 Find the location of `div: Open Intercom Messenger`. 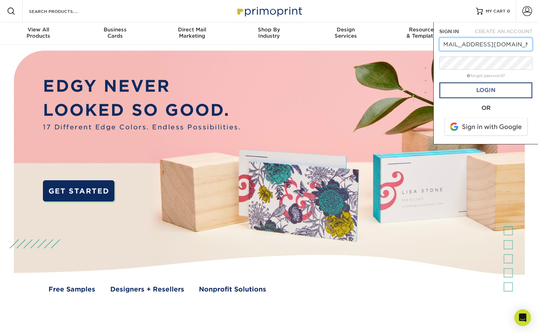

div: Open Intercom Messenger is located at coordinates (523, 318).